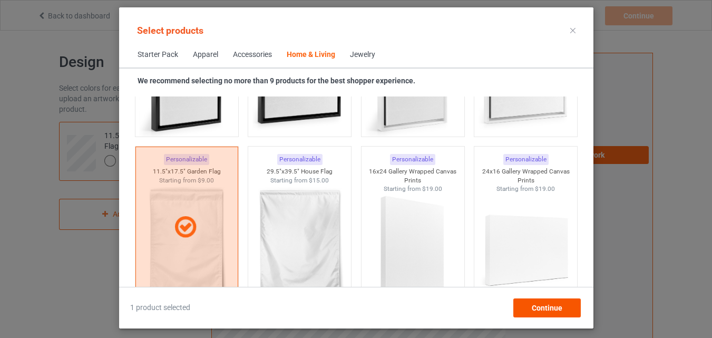 This screenshot has height=338, width=712. Describe the element at coordinates (412, 176) in the screenshot. I see `div: 16x24 Gallery Wrapped Canvas Prints` at that location.